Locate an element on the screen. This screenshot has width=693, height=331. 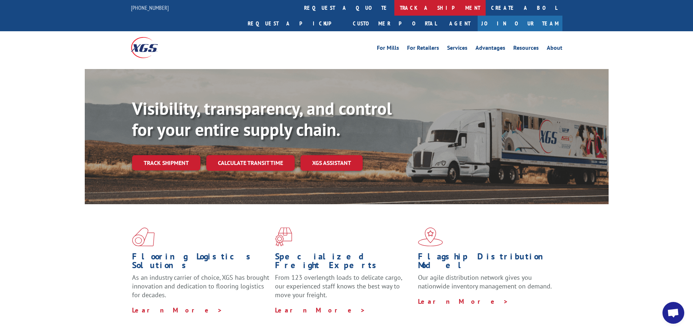
h1: Flagship Distribution Model is located at coordinates (487, 263).